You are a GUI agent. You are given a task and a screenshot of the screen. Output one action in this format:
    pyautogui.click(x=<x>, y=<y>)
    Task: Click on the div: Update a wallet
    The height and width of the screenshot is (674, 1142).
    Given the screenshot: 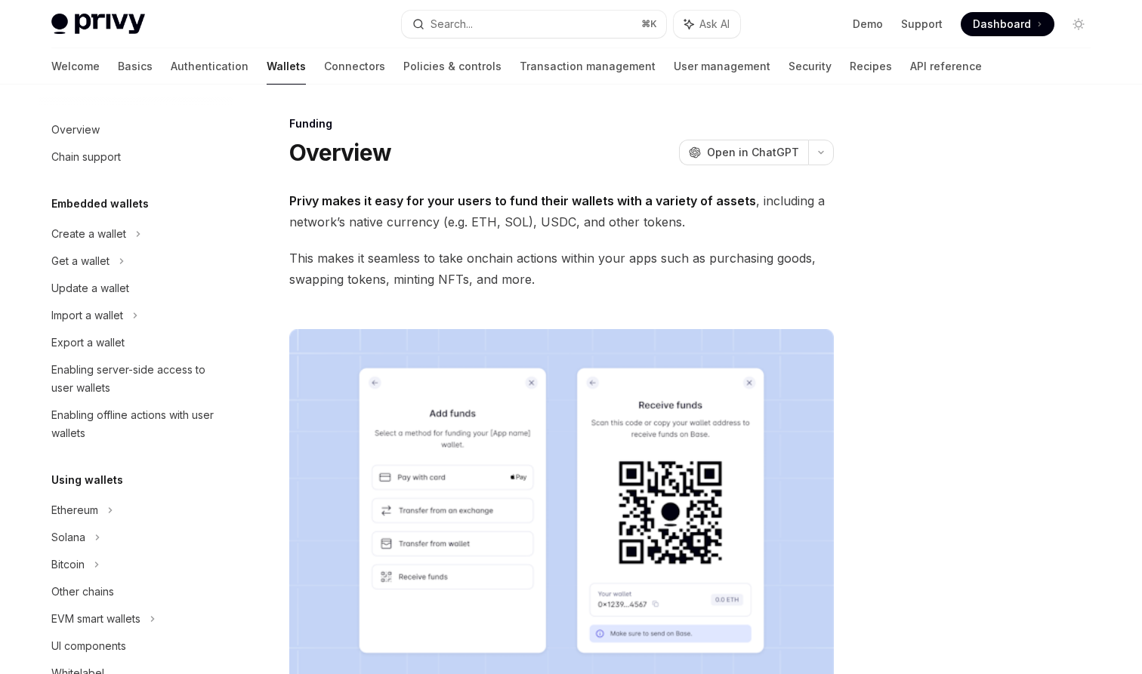 What is the action you would take?
    pyautogui.click(x=90, y=289)
    